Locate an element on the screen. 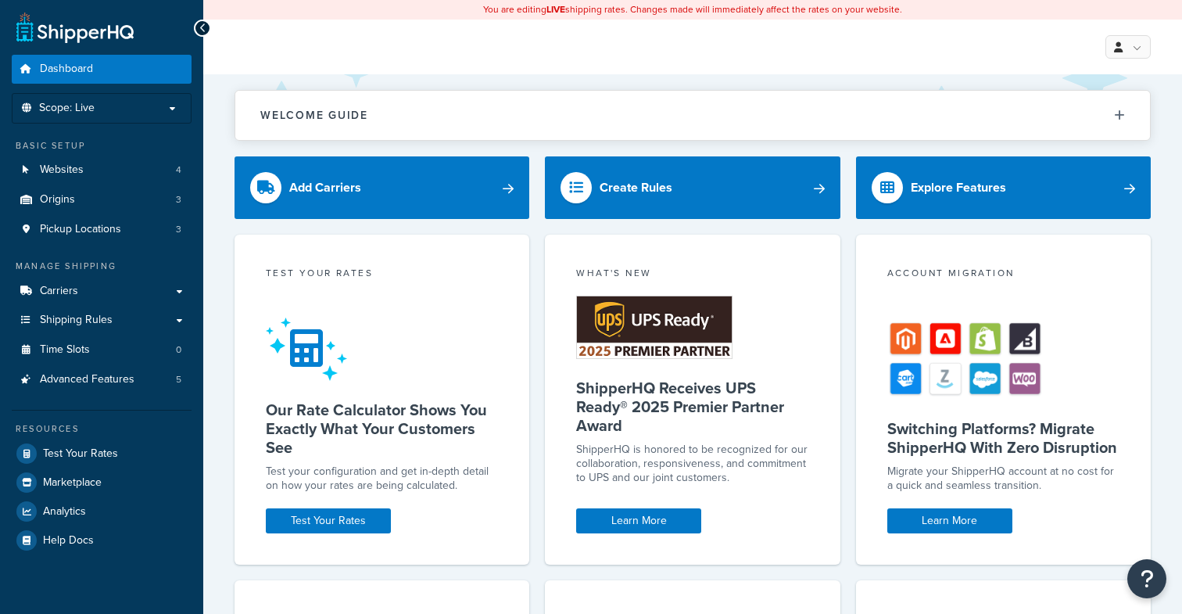 The image size is (1182, 614). button: Open Resource Center is located at coordinates (1147, 579).